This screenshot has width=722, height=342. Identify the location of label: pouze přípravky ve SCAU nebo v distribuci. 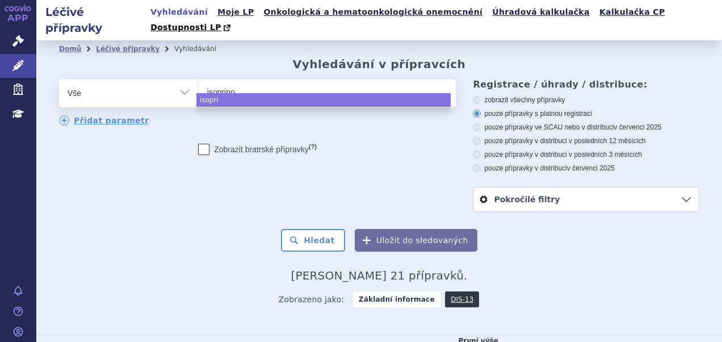
(586, 127).